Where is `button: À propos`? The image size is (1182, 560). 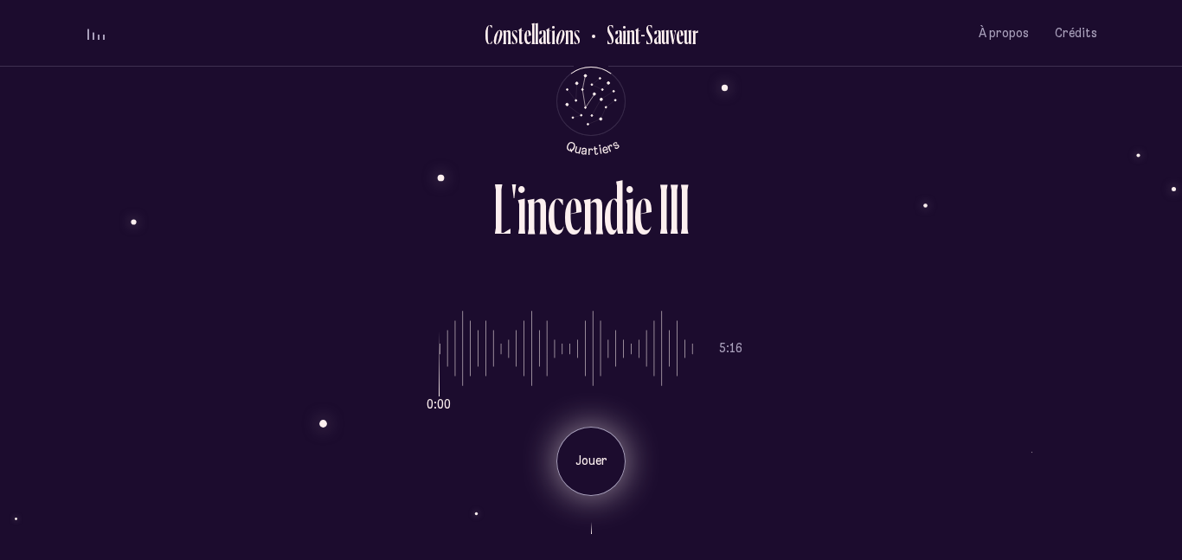
button: À propos is located at coordinates (1004, 33).